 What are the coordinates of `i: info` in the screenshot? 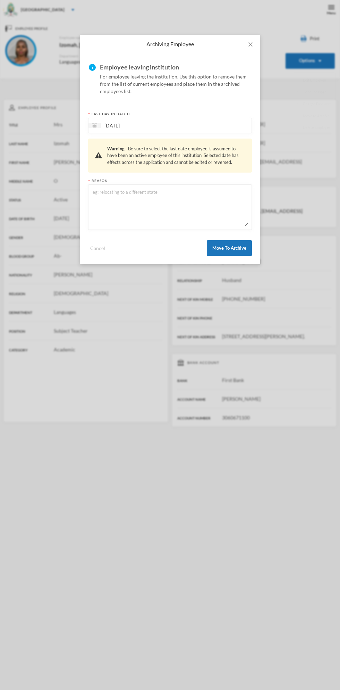 It's located at (92, 67).